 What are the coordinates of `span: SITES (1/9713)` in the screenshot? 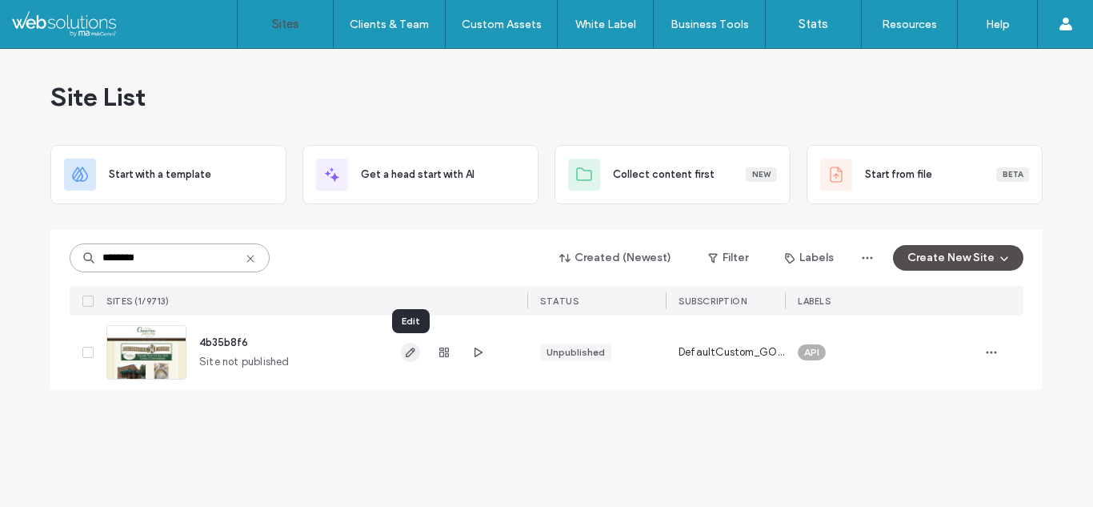 It's located at (138, 301).